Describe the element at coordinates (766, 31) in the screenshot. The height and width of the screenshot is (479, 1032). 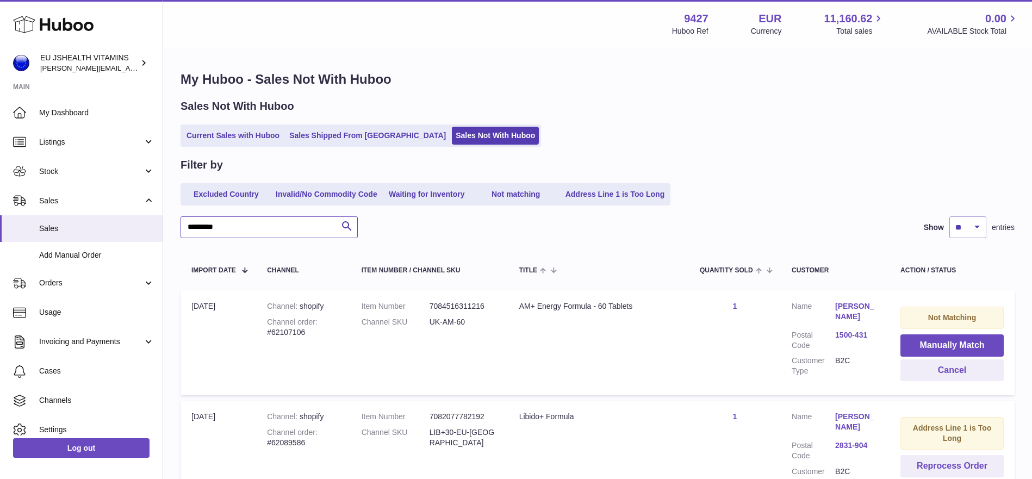
I see `div: Currency` at that location.